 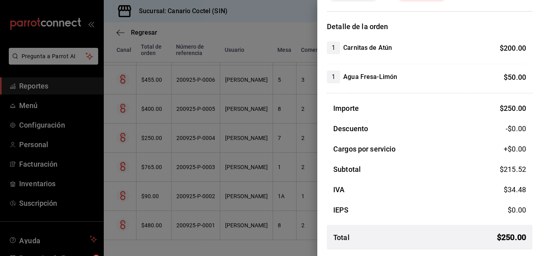 I want to click on h3: Subtotal, so click(x=347, y=169).